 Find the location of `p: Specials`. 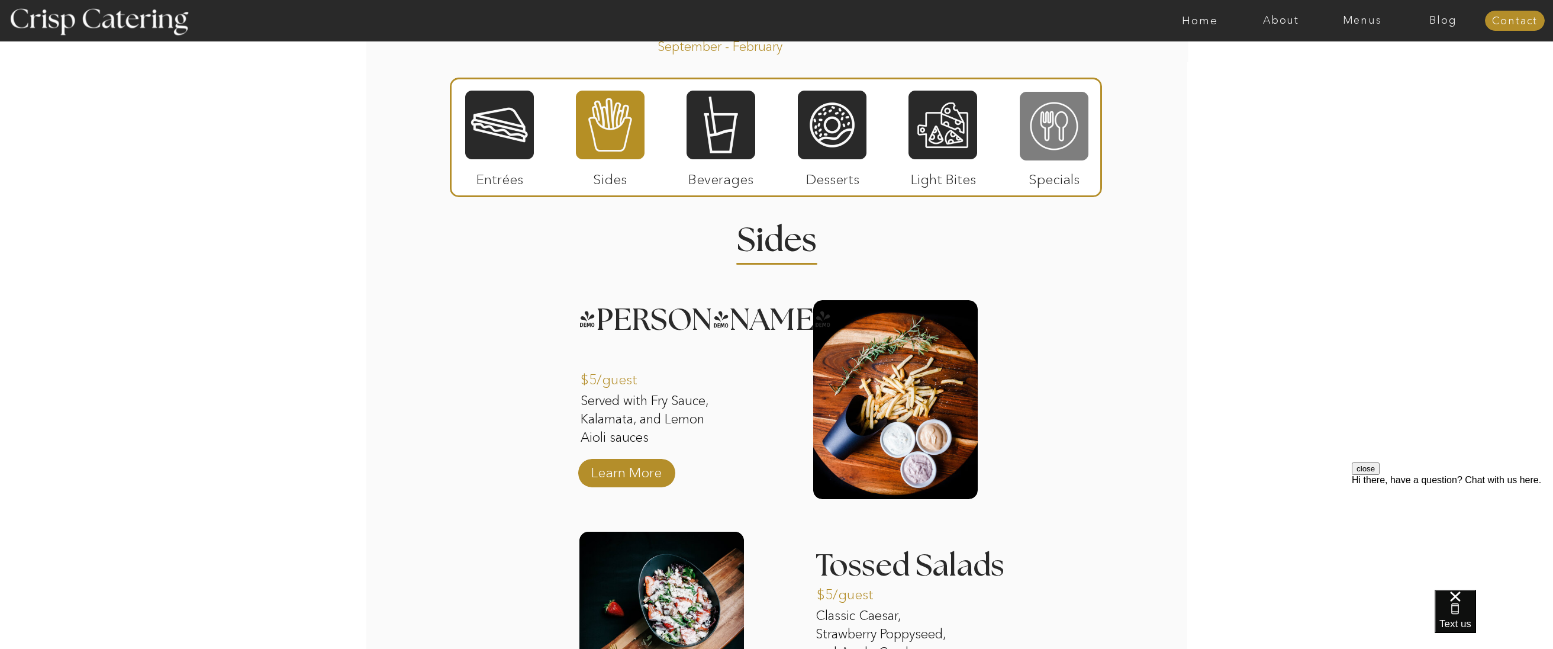

p: Specials is located at coordinates (1054, 176).